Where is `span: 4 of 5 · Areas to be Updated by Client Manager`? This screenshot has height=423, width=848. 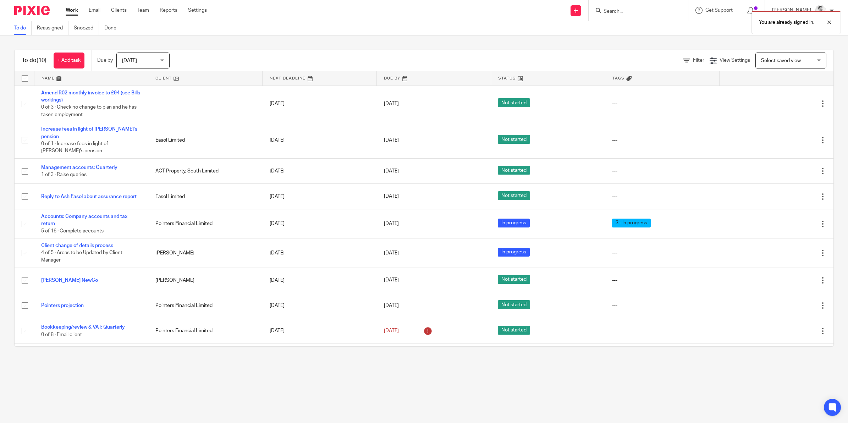
span: 4 of 5 · Areas to be Updated by Client Manager is located at coordinates (82, 256).